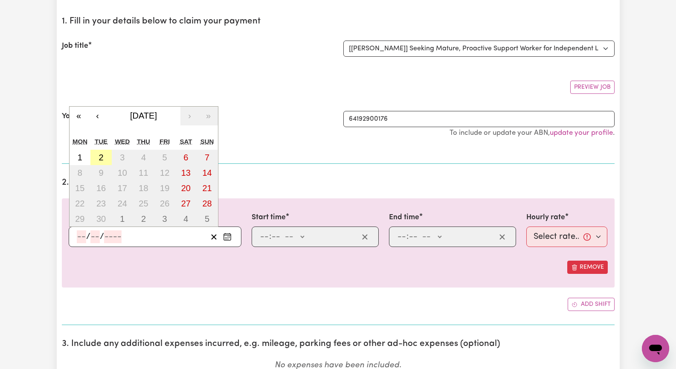 The image size is (676, 369). I want to click on button: September 6, 2025, so click(186, 157).